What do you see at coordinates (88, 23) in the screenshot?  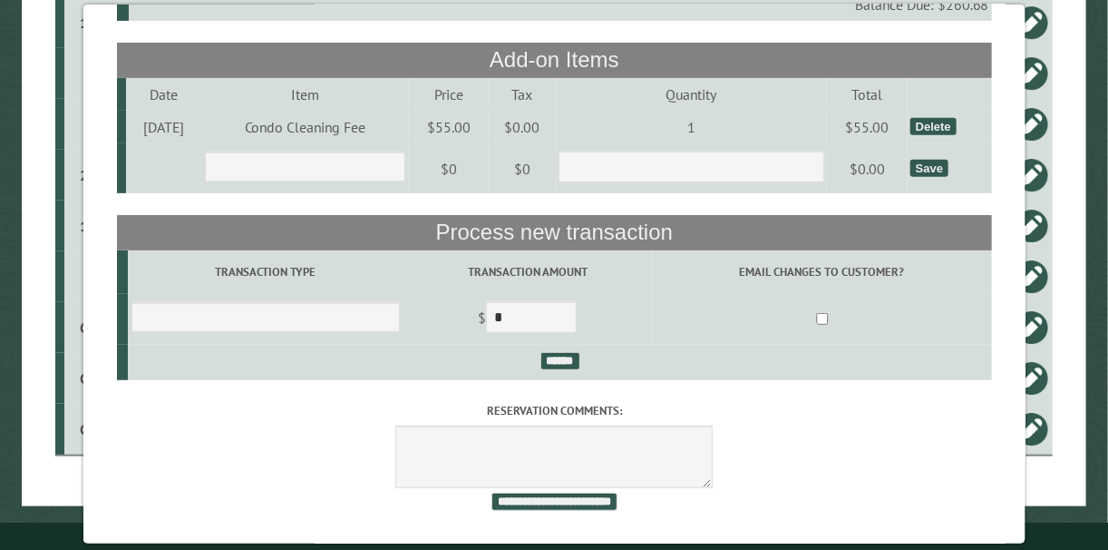 I see `div: 12` at bounding box center [88, 23].